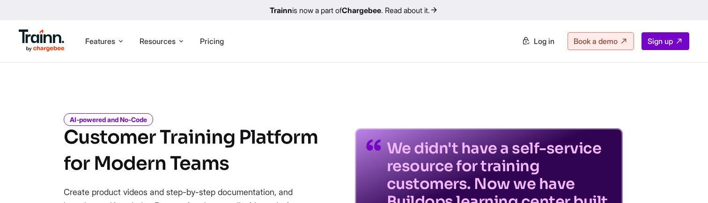 Image resolution: width=708 pixels, height=203 pixels. What do you see at coordinates (212, 41) in the screenshot?
I see `a: Pricing` at bounding box center [212, 41].